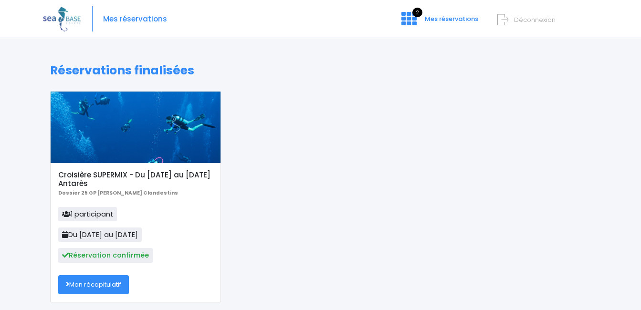  What do you see at coordinates (94, 285) in the screenshot?
I see `a: Mon récapitulatif` at bounding box center [94, 285].